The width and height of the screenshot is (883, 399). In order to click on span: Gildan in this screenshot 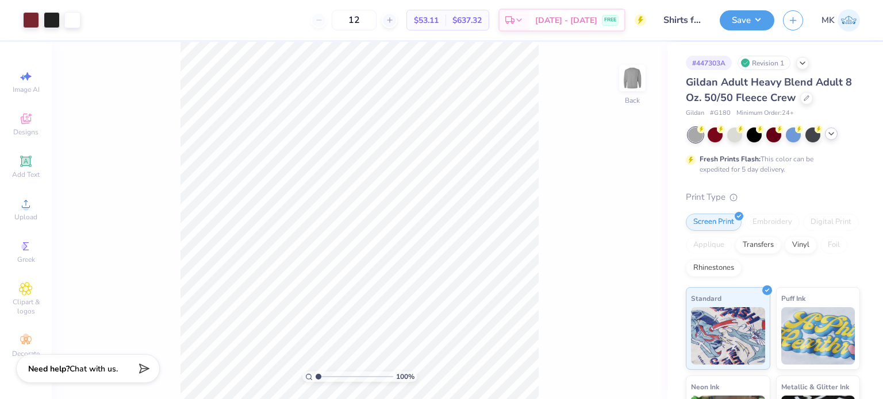, I will do `click(695, 113)`.